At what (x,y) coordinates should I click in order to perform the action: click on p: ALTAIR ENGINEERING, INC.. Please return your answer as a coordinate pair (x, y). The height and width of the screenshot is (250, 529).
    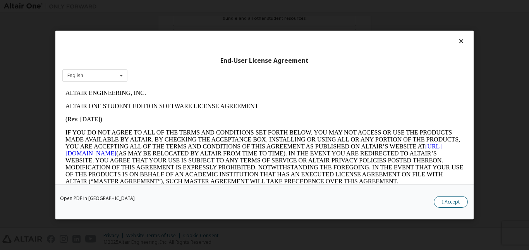
    Looking at the image, I should click on (202, 7).